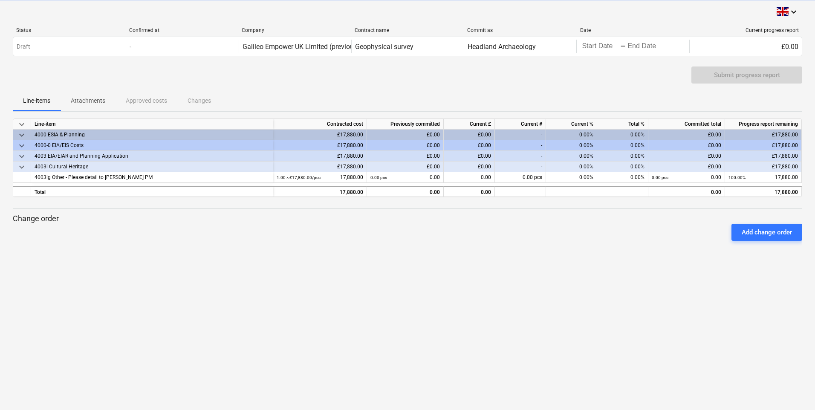  I want to click on div: Current £, so click(470, 124).